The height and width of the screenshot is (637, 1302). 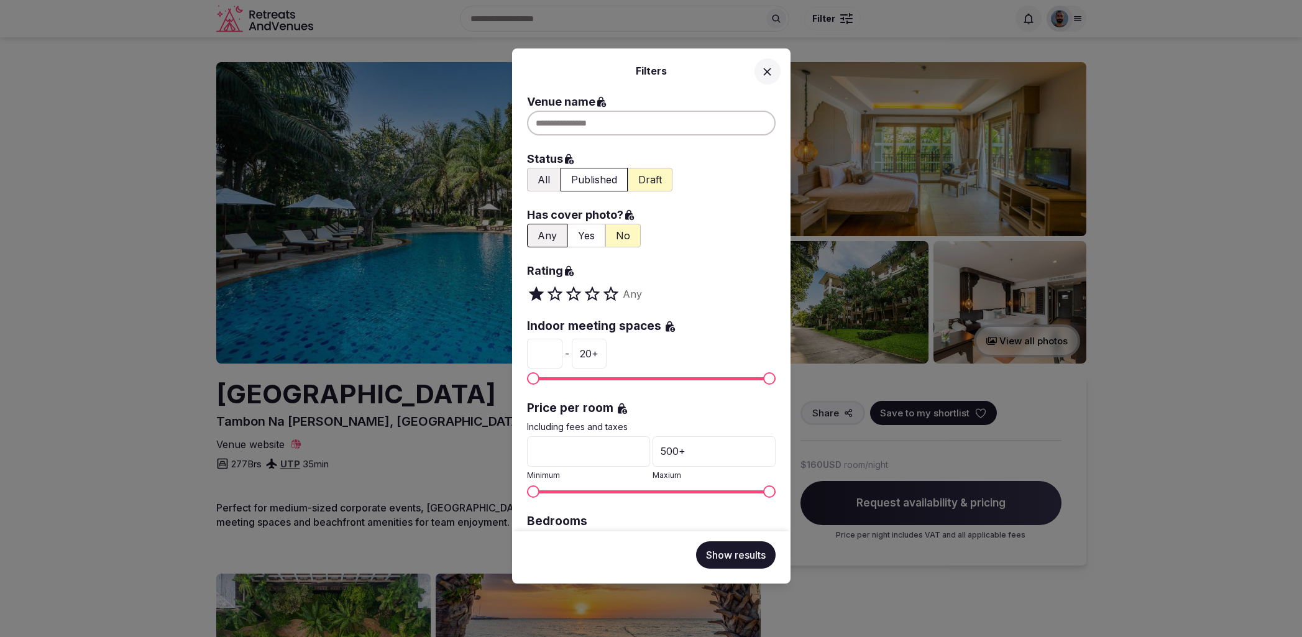 I want to click on button: Show only published venues, so click(x=594, y=180).